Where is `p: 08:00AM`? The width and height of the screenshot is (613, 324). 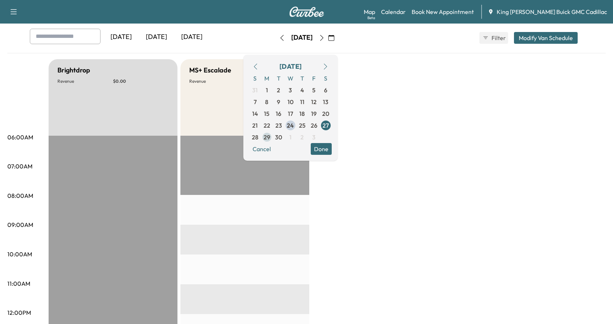 p: 08:00AM is located at coordinates (20, 196).